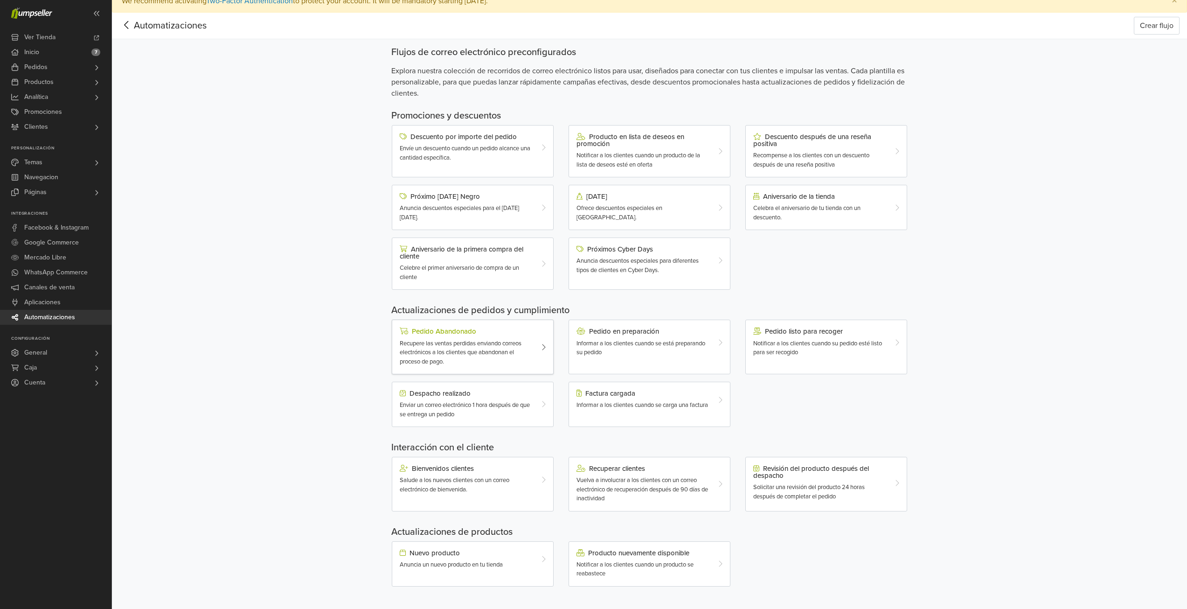 The height and width of the screenshot is (609, 1187). Describe the element at coordinates (32, 52) in the screenshot. I see `span: Inicio` at that location.